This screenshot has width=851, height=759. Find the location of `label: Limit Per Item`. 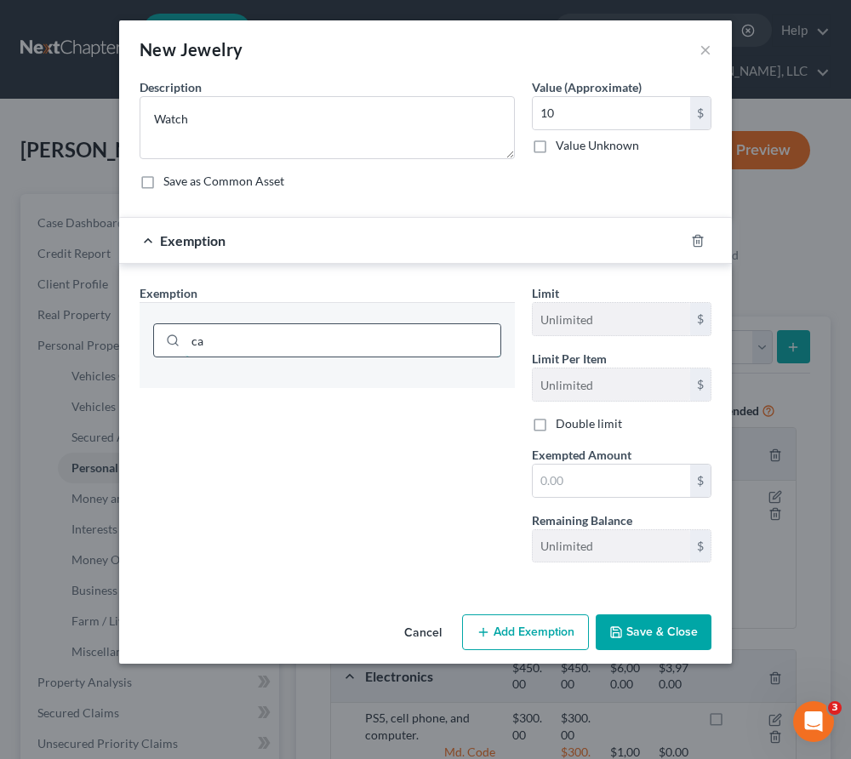

label: Limit Per Item is located at coordinates (570, 358).